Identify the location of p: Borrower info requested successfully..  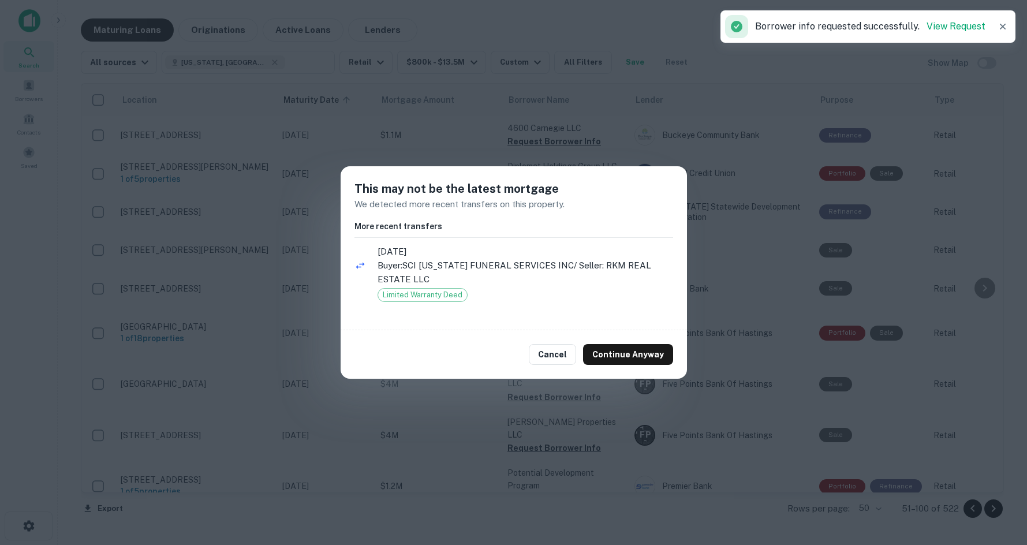
(870, 27).